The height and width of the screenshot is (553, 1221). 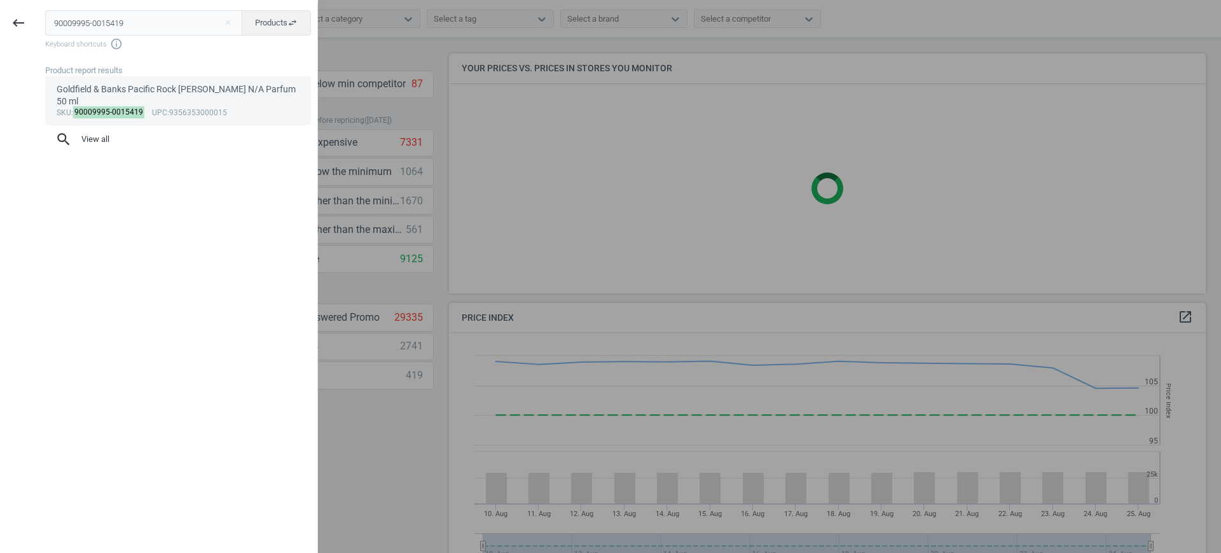 I want to click on i: search, so click(x=64, y=139).